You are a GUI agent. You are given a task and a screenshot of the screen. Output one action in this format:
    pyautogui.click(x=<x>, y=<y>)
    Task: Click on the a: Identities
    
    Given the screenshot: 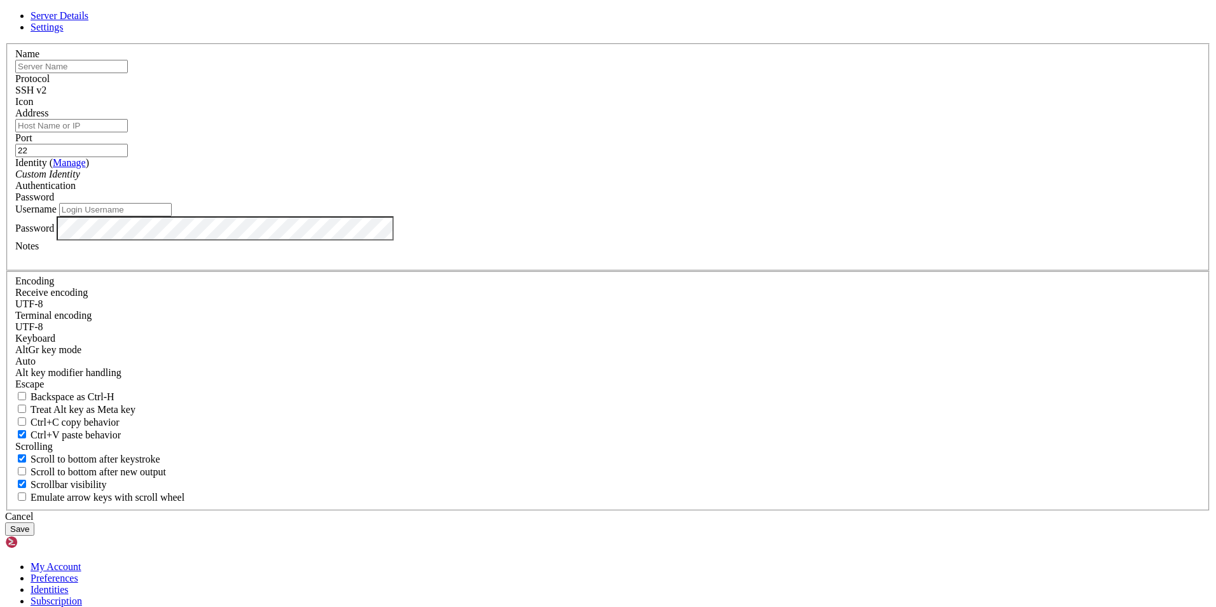 What is the action you would take?
    pyautogui.click(x=50, y=589)
    